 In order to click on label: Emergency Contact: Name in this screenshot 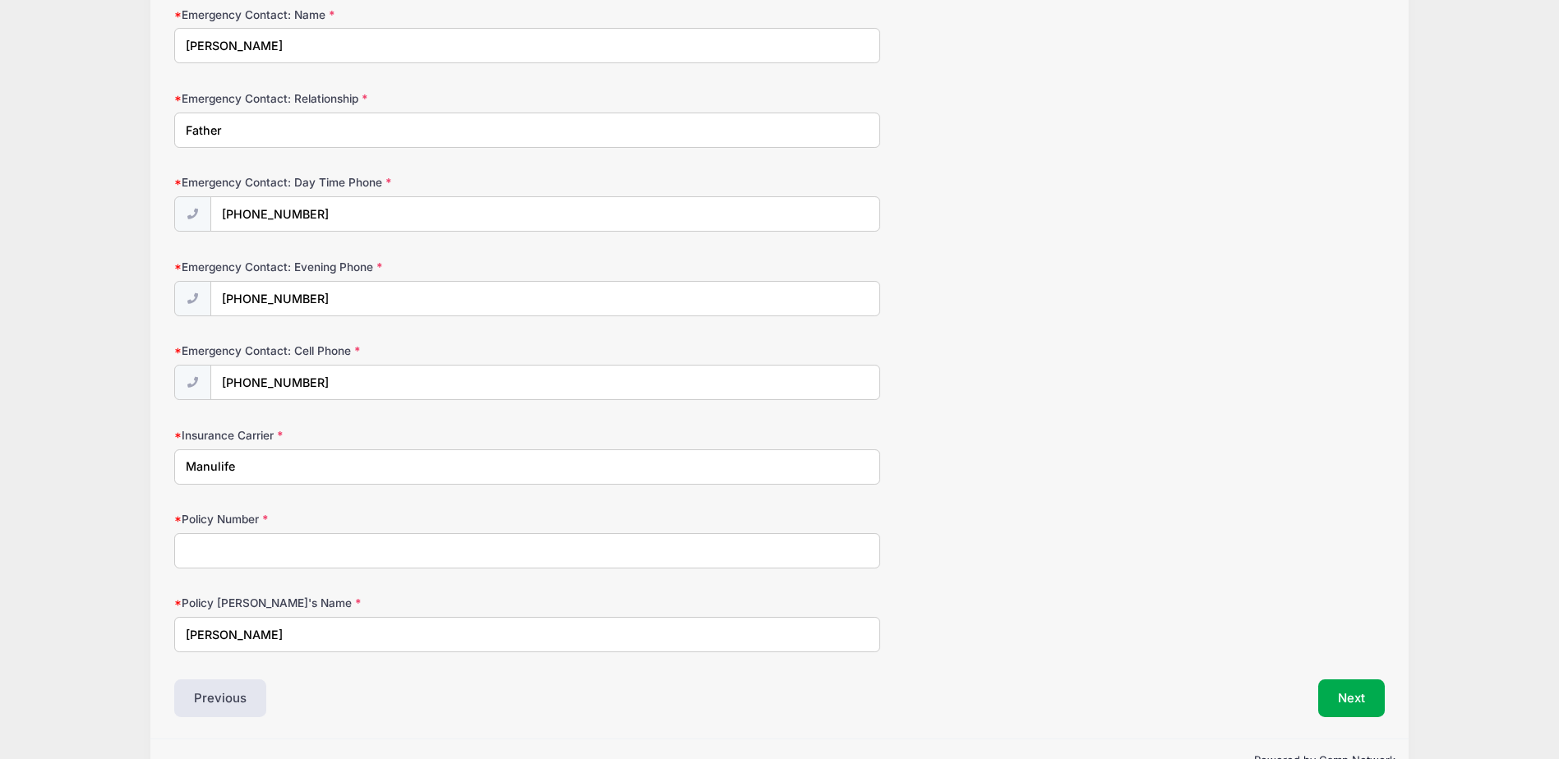, I will do `click(375, 15)`.